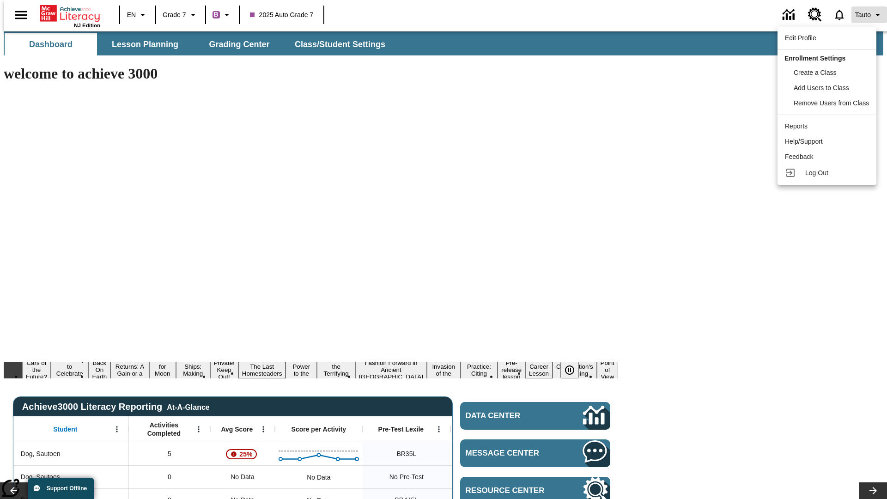  What do you see at coordinates (796, 126) in the screenshot?
I see `span: Reports` at bounding box center [796, 126].